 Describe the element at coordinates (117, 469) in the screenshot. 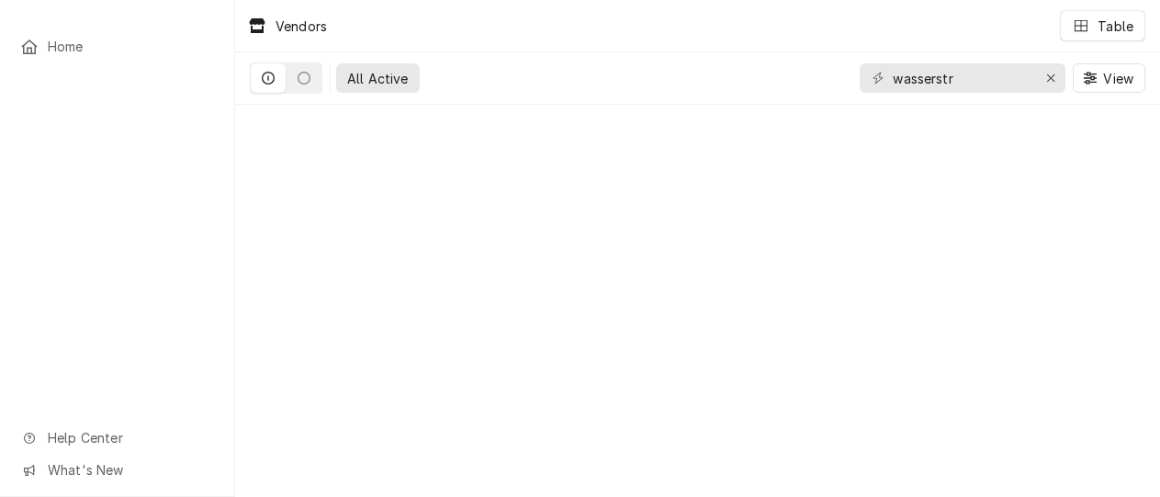

I see `a: Go to What's New` at that location.